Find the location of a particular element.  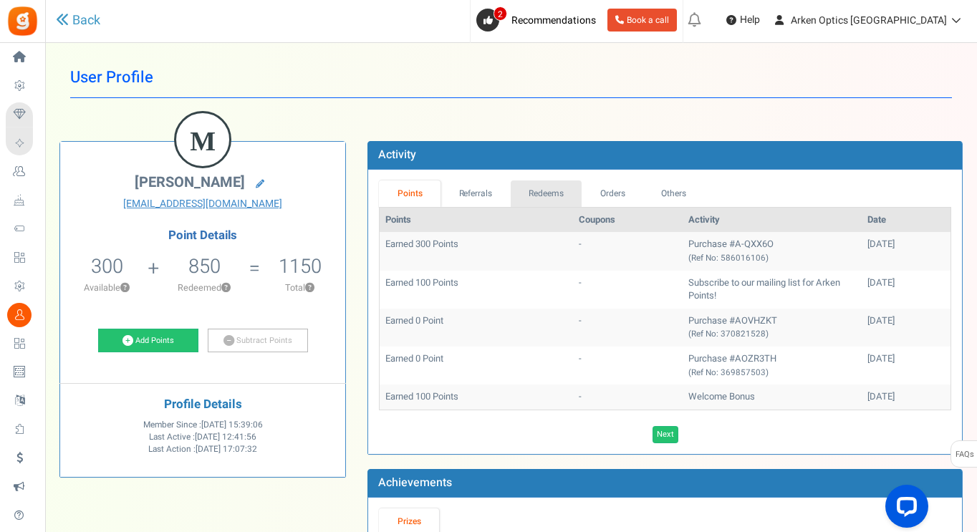

a: Next is located at coordinates (666, 435).